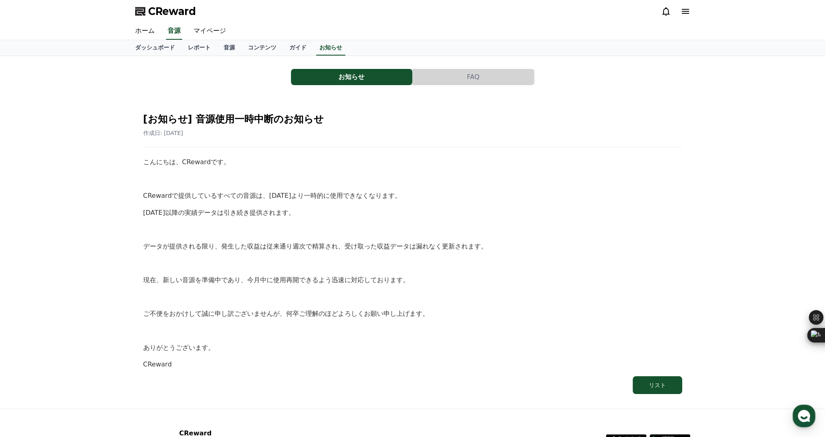 The image size is (825, 437). I want to click on h2: [お知らせ] 音源使用一時中断のお知らせ, so click(413, 119).